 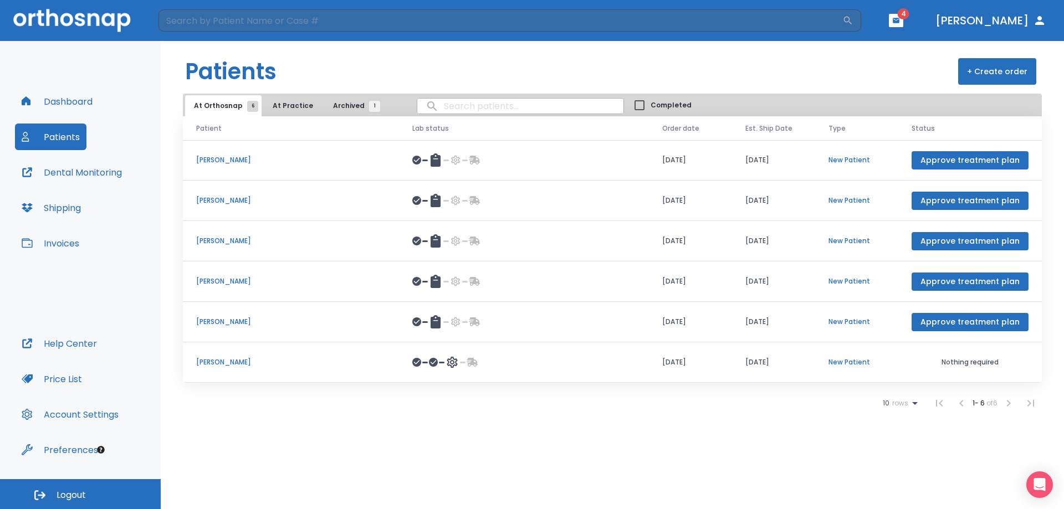 I want to click on button: At Practice, so click(x=293, y=106).